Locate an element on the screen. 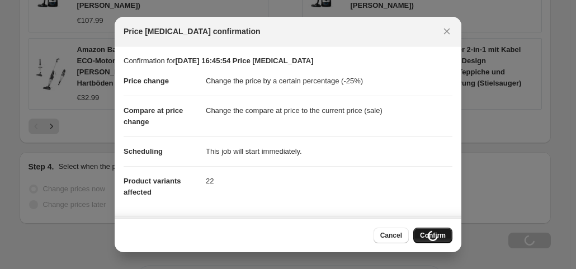 This screenshot has height=269, width=576. dd: Change the price by a certain percentage (-25%) is located at coordinates (329, 81).